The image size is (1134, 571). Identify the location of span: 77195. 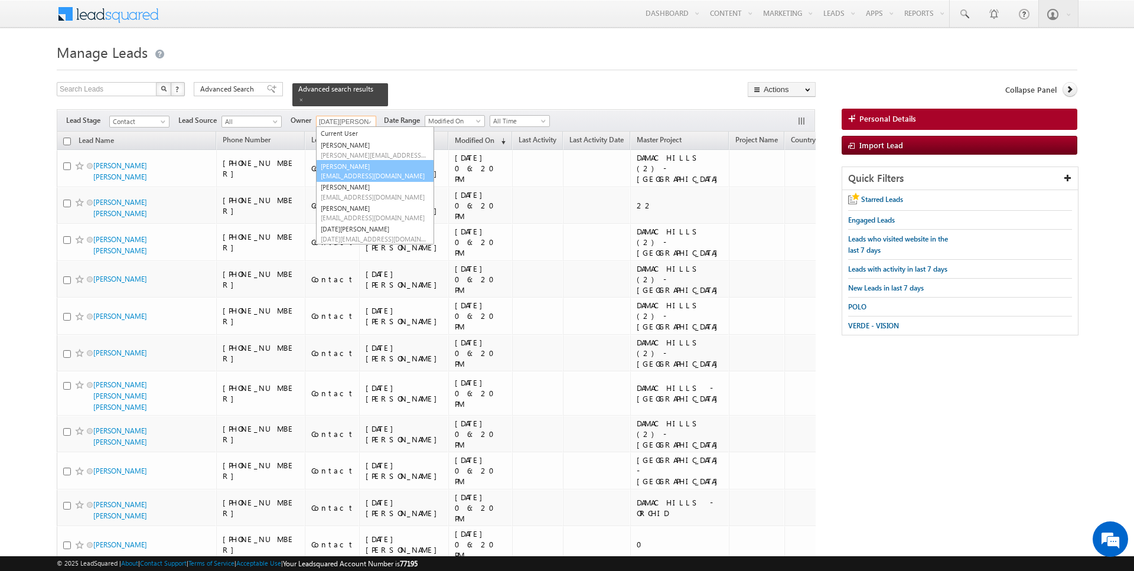
(409, 564).